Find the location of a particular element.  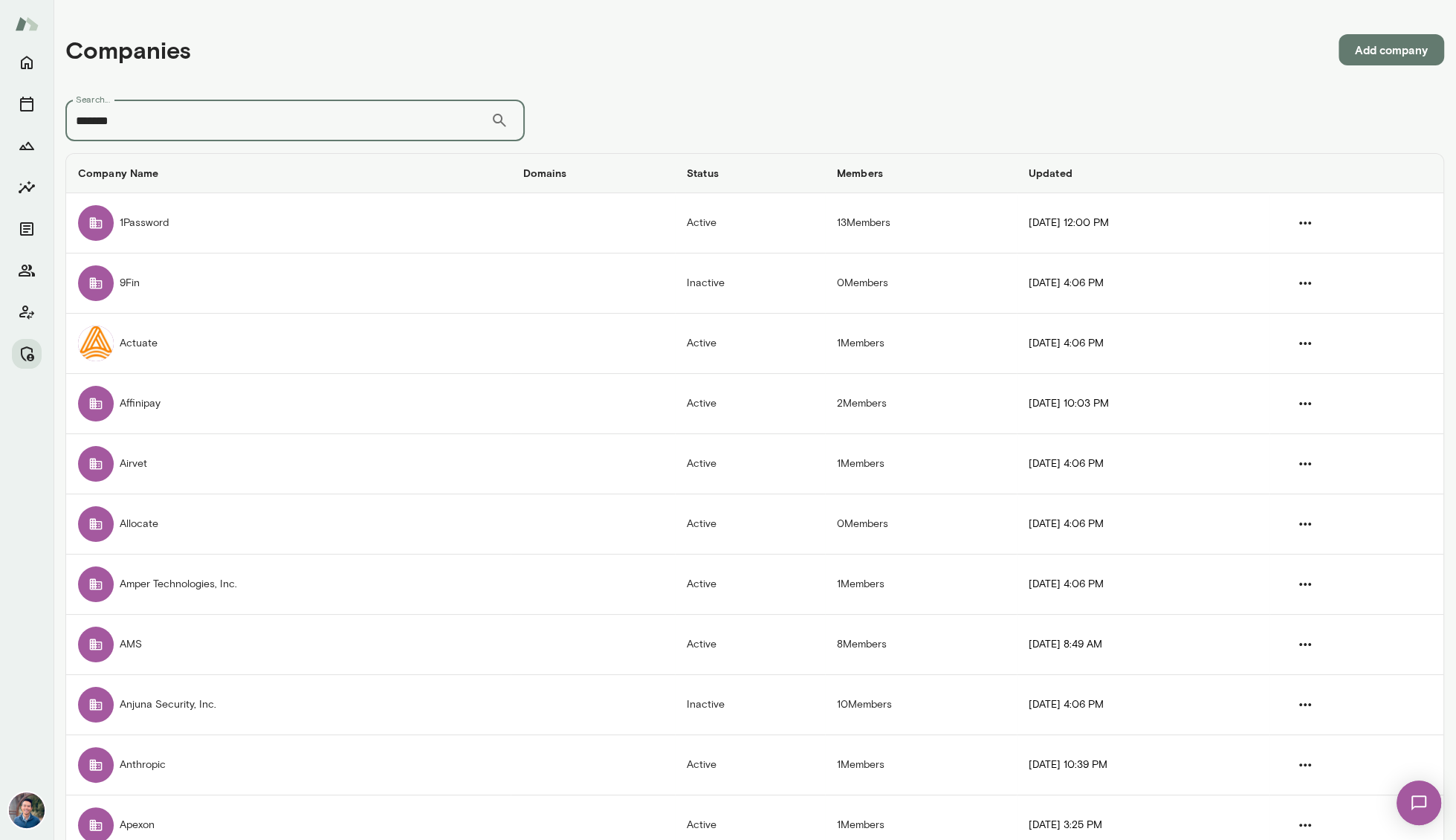

td: Affinipay is located at coordinates (288, 404).